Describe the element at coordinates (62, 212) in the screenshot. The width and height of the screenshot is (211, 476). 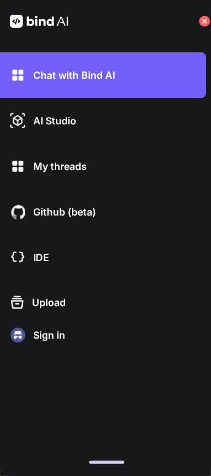
I see `p: Github (beta)` at that location.